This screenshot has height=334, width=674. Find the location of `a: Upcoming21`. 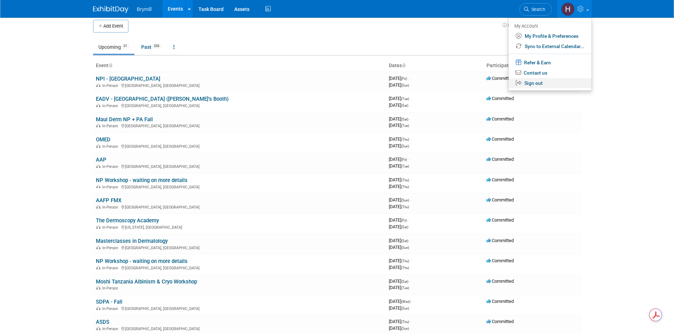

a: Upcoming21 is located at coordinates (114, 47).